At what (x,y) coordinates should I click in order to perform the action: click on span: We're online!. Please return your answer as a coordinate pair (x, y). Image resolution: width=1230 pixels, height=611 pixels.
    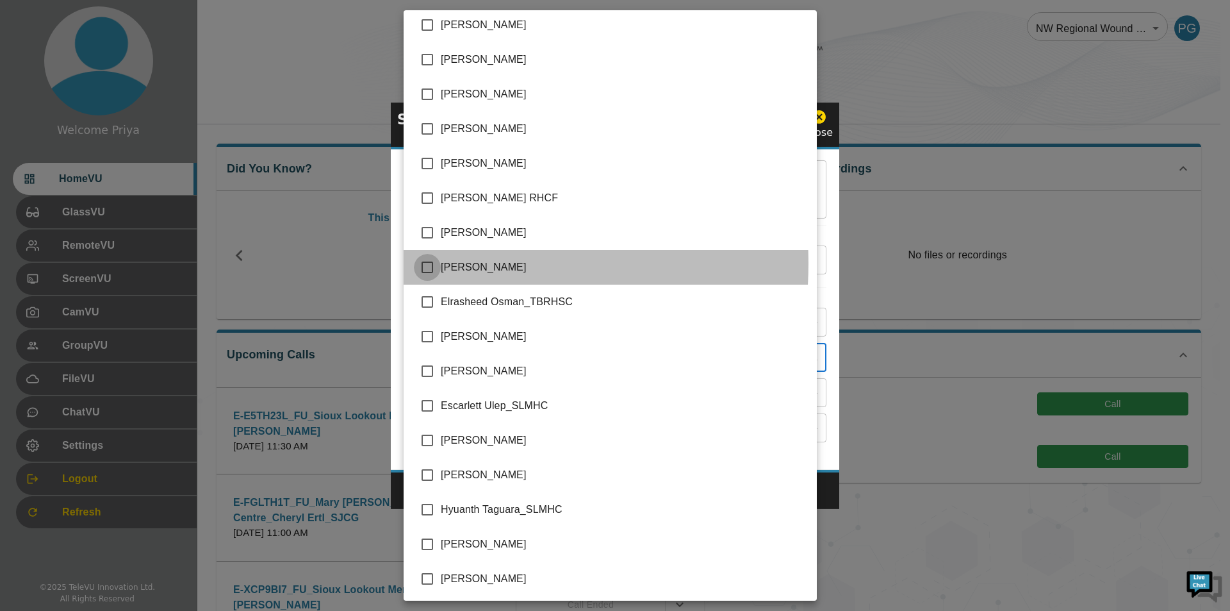
    Looking at the image, I should click on (126, 226).